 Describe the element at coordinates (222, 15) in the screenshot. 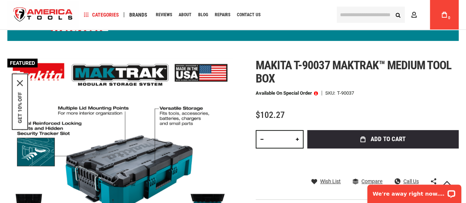

I see `span: Repairs` at that location.